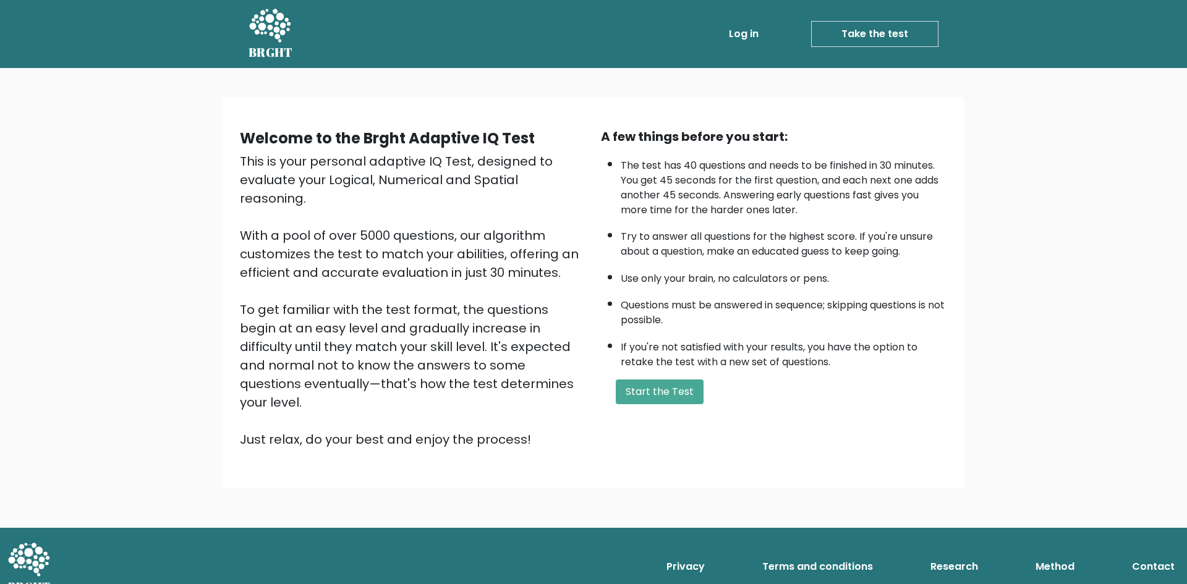  Describe the element at coordinates (784, 276) in the screenshot. I see `li: Use only your brain, no calculators or pens.` at that location.